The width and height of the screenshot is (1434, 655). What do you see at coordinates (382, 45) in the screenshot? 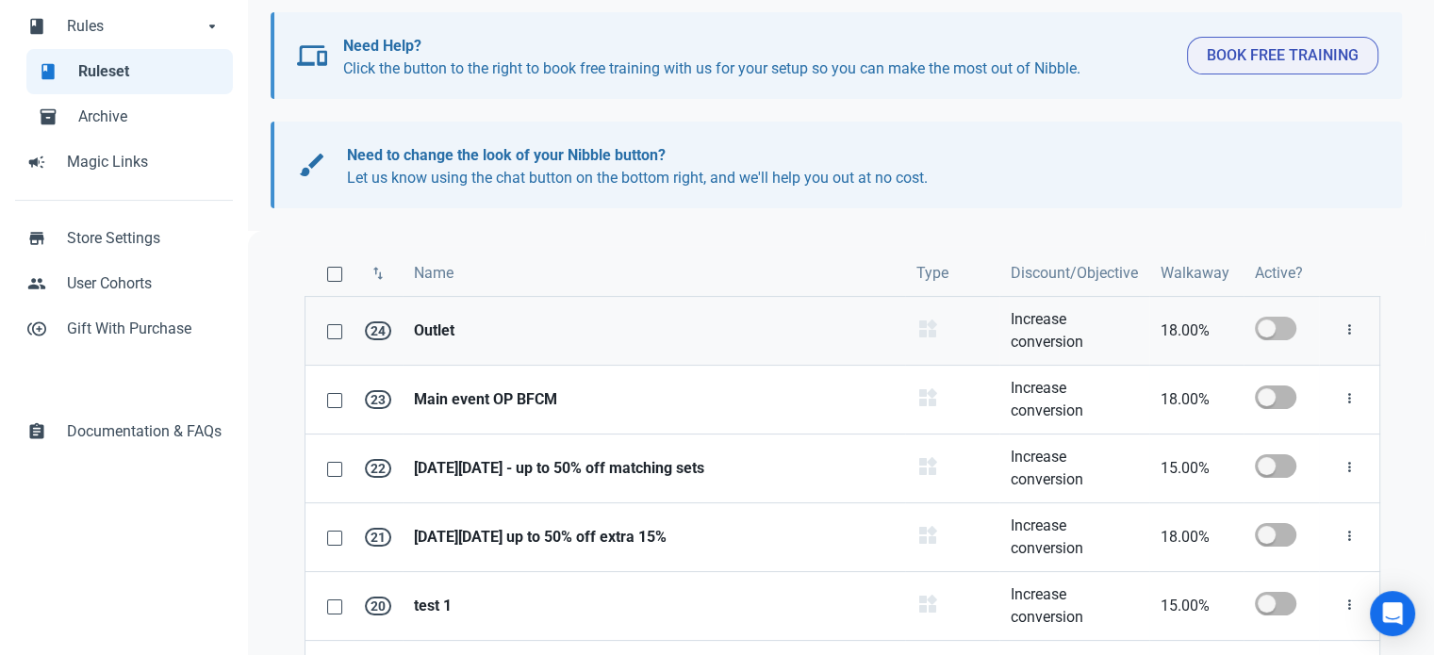
I see `b: Need Help?` at bounding box center [382, 45].